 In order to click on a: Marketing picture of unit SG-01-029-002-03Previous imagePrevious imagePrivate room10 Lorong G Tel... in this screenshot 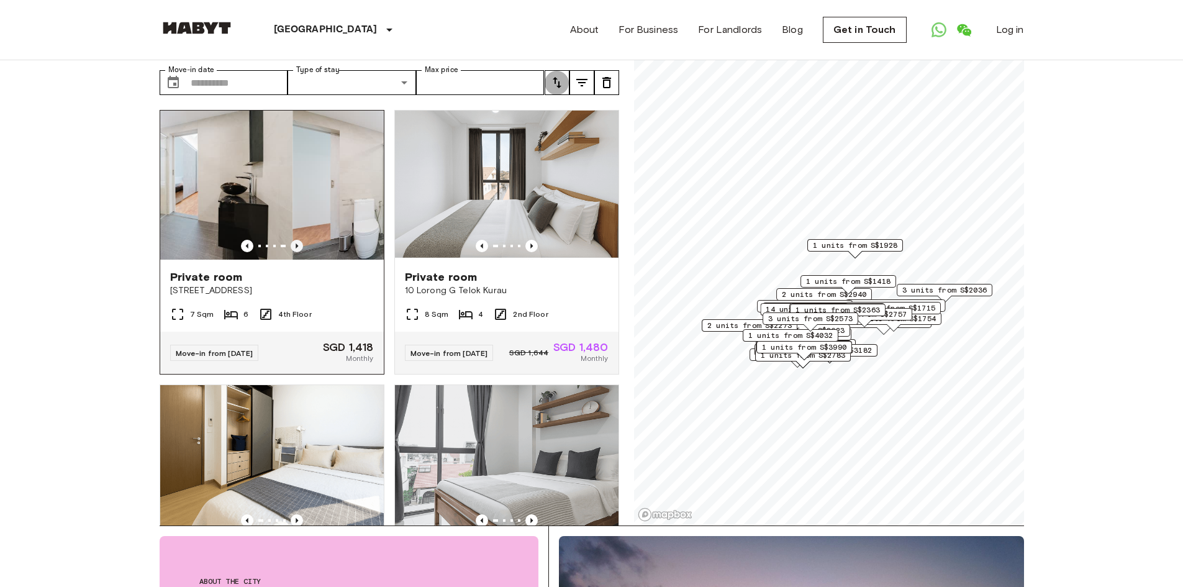, I will do `click(507, 242)`.